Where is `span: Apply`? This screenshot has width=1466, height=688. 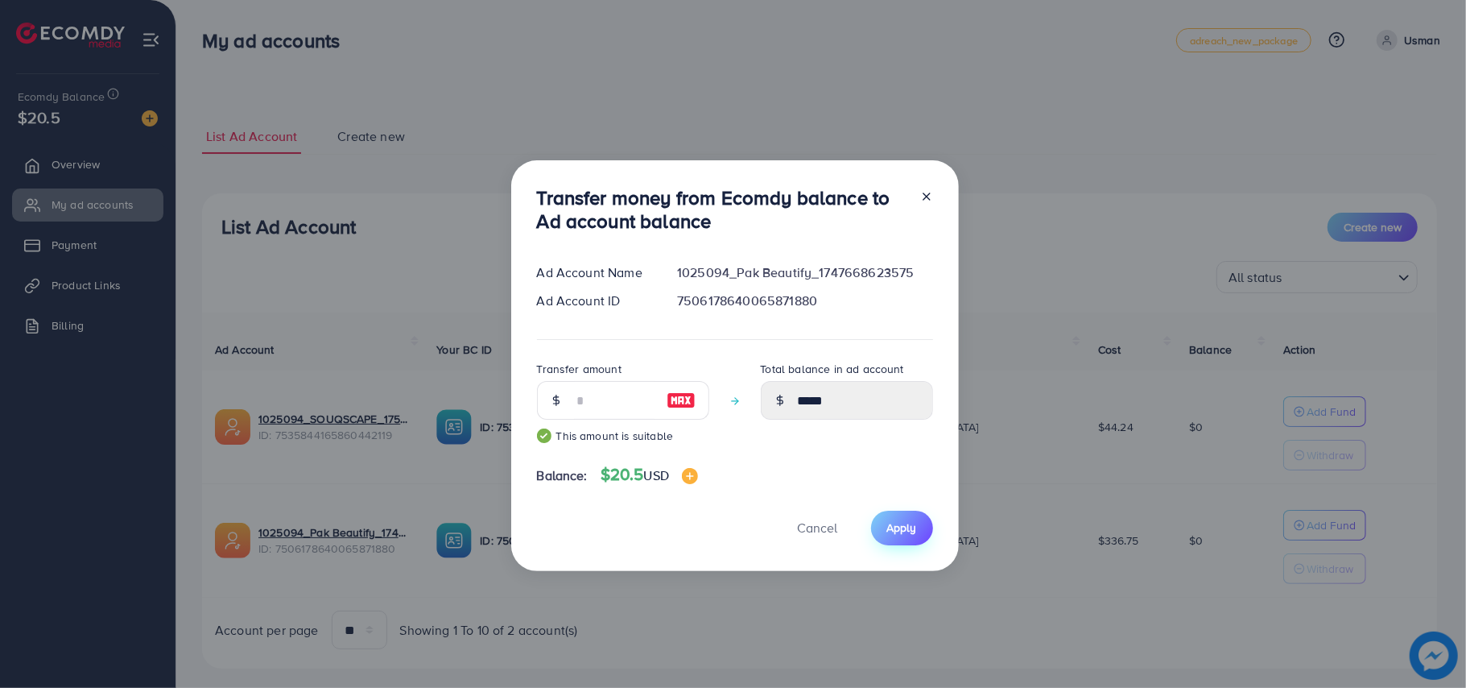 span: Apply is located at coordinates (902, 527).